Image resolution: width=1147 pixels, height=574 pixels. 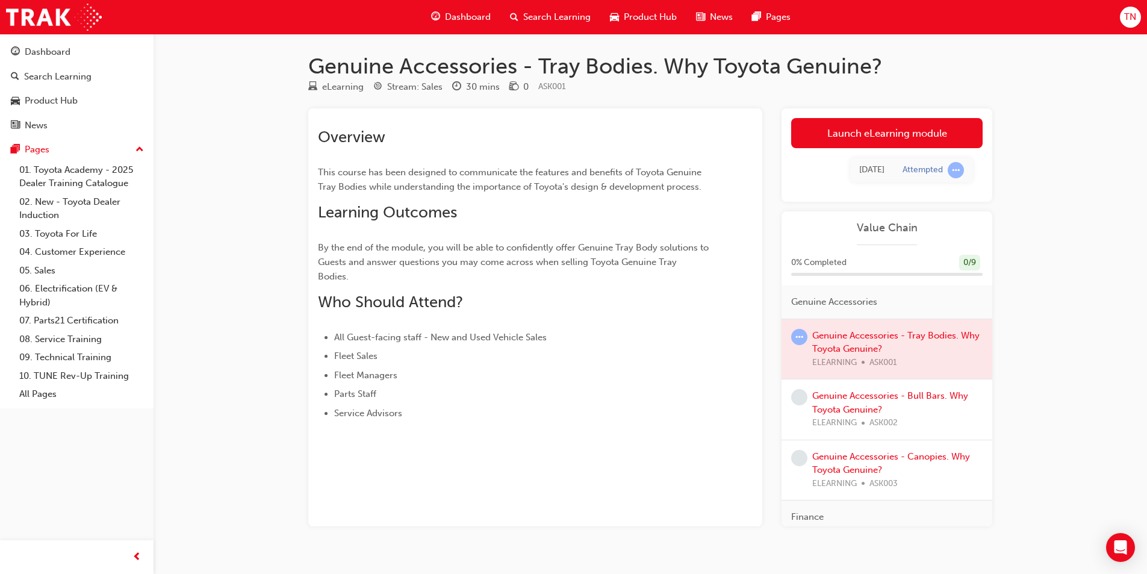 I want to click on span: All Guest-facing staff - New and Used Vehicle Sales, so click(x=440, y=337).